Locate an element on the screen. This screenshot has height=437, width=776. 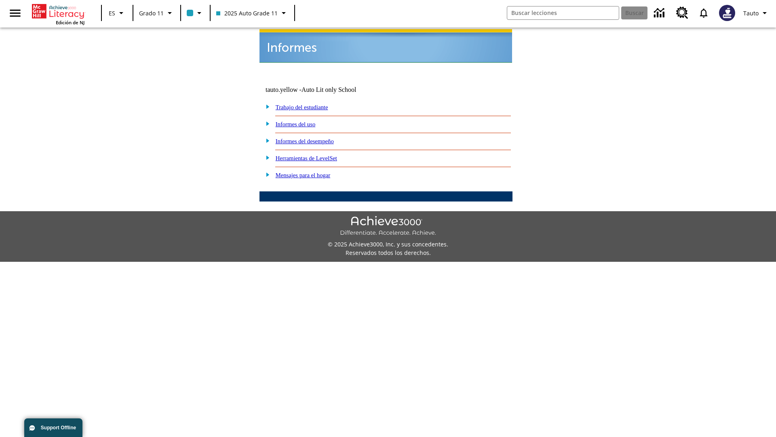
a: Mensajes para el hogar is located at coordinates (303, 175).